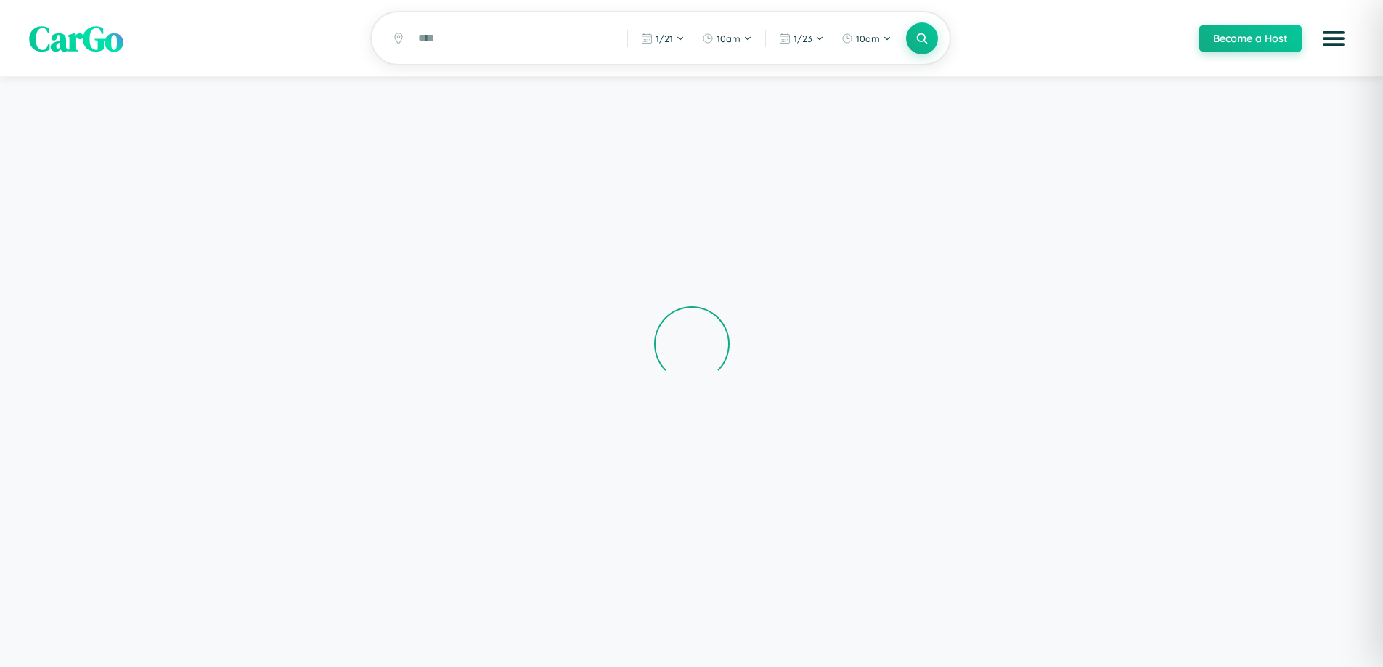 The height and width of the screenshot is (667, 1383). What do you see at coordinates (76, 38) in the screenshot?
I see `span: CarGo` at bounding box center [76, 38].